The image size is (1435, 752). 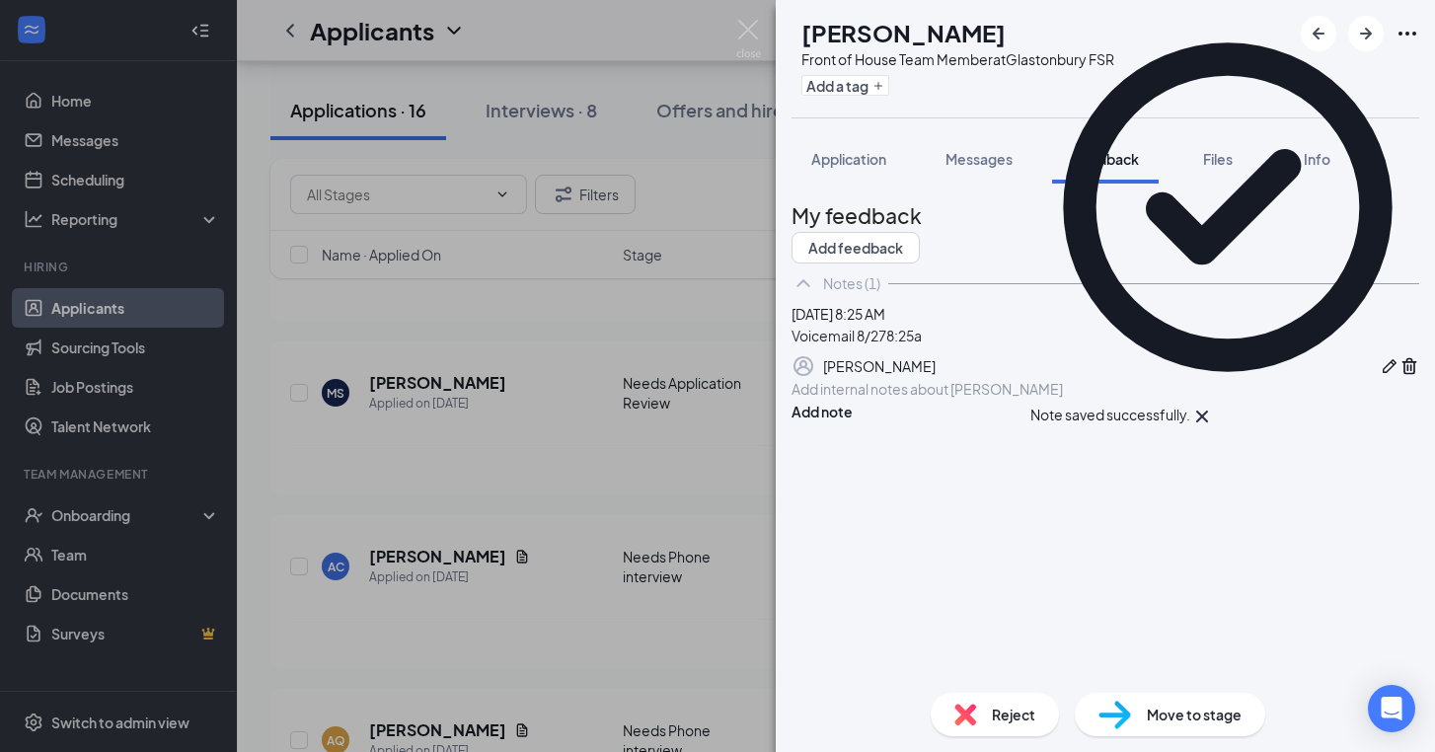 What do you see at coordinates (1228, 207) in the screenshot?
I see `svg: CheckmarkCircle` at bounding box center [1228, 207].